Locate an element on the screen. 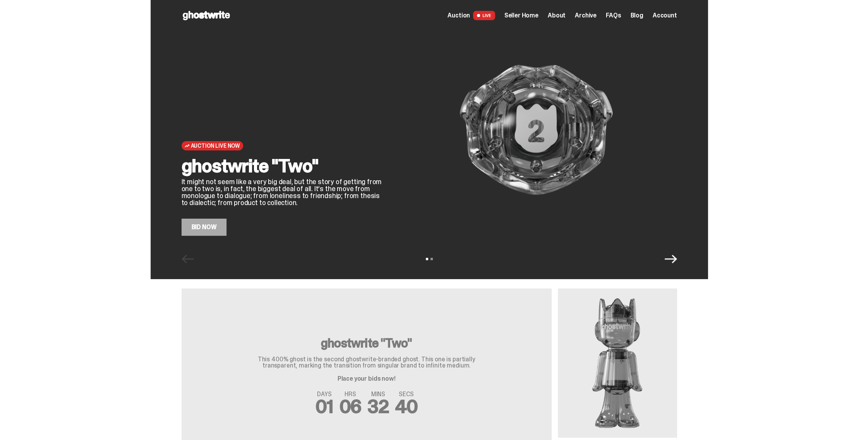 This screenshot has width=864, height=440. span: Archive is located at coordinates (586, 15).